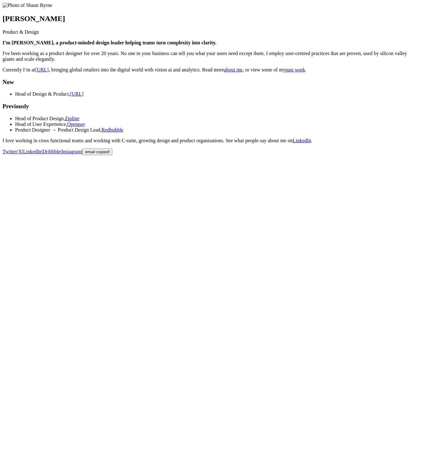 Image resolution: width=421 pixels, height=462 pixels. Describe the element at coordinates (112, 130) in the screenshot. I see `a: Redbubble` at that location.